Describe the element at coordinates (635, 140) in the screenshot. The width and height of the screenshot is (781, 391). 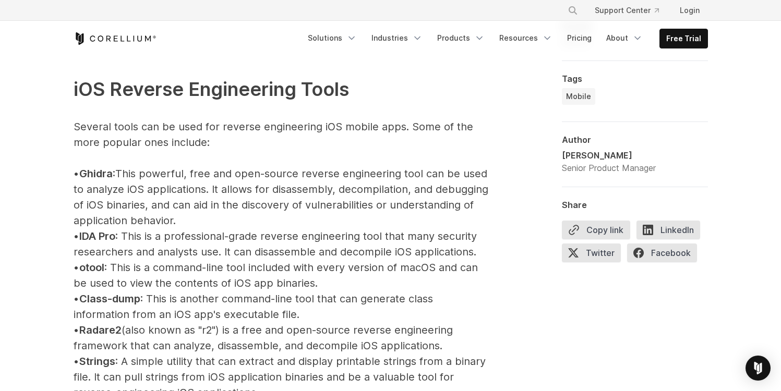
I see `div: Author` at that location.